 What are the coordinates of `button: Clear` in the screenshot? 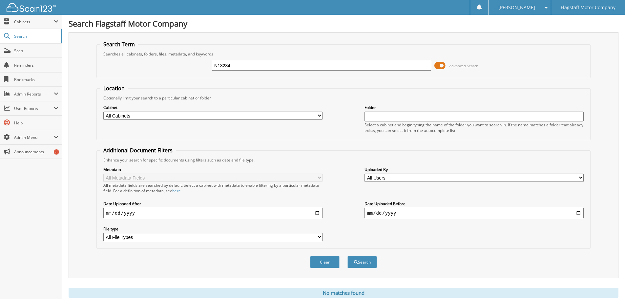 It's located at (325, 262).